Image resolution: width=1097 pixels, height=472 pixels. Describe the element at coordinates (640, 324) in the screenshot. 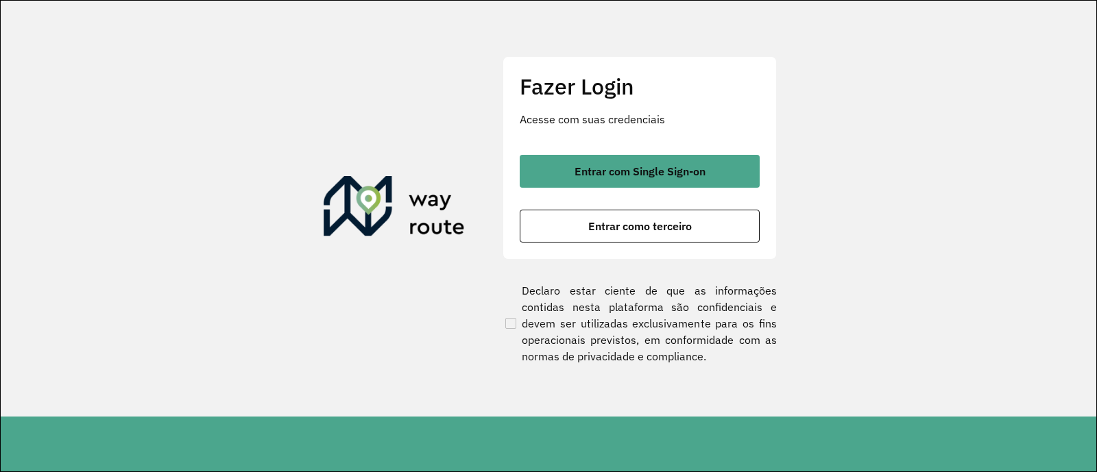

I see `label: Declaro estar ciente de que as informações contidas nesta plataforma são confidenciais e devem se...` at that location.